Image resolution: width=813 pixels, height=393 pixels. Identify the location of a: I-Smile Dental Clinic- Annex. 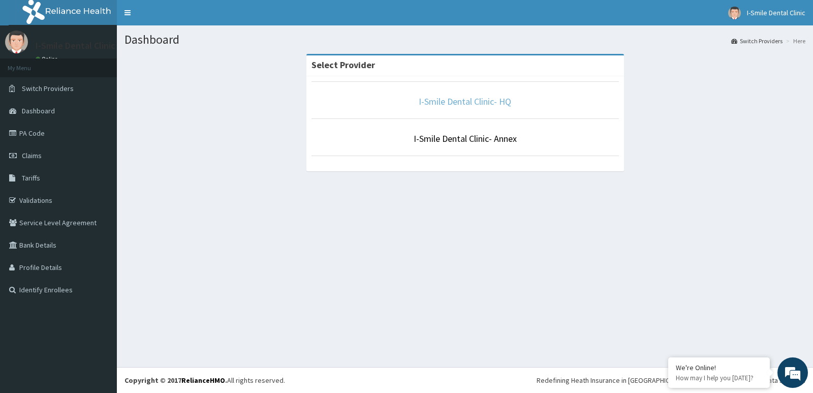
(465, 138).